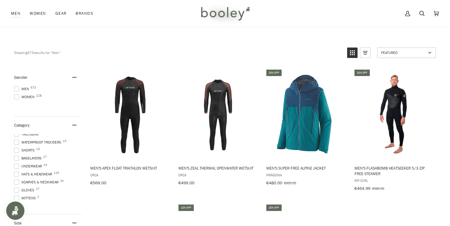  What do you see at coordinates (56, 173) in the screenshot?
I see `span: 119` at bounding box center [56, 173].